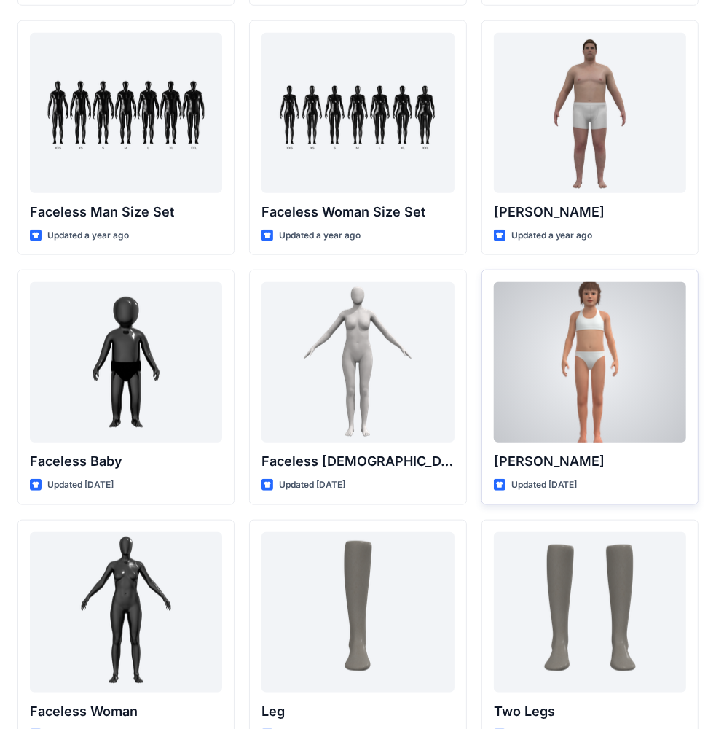 The width and height of the screenshot is (716, 729). I want to click on p: Leg, so click(358, 711).